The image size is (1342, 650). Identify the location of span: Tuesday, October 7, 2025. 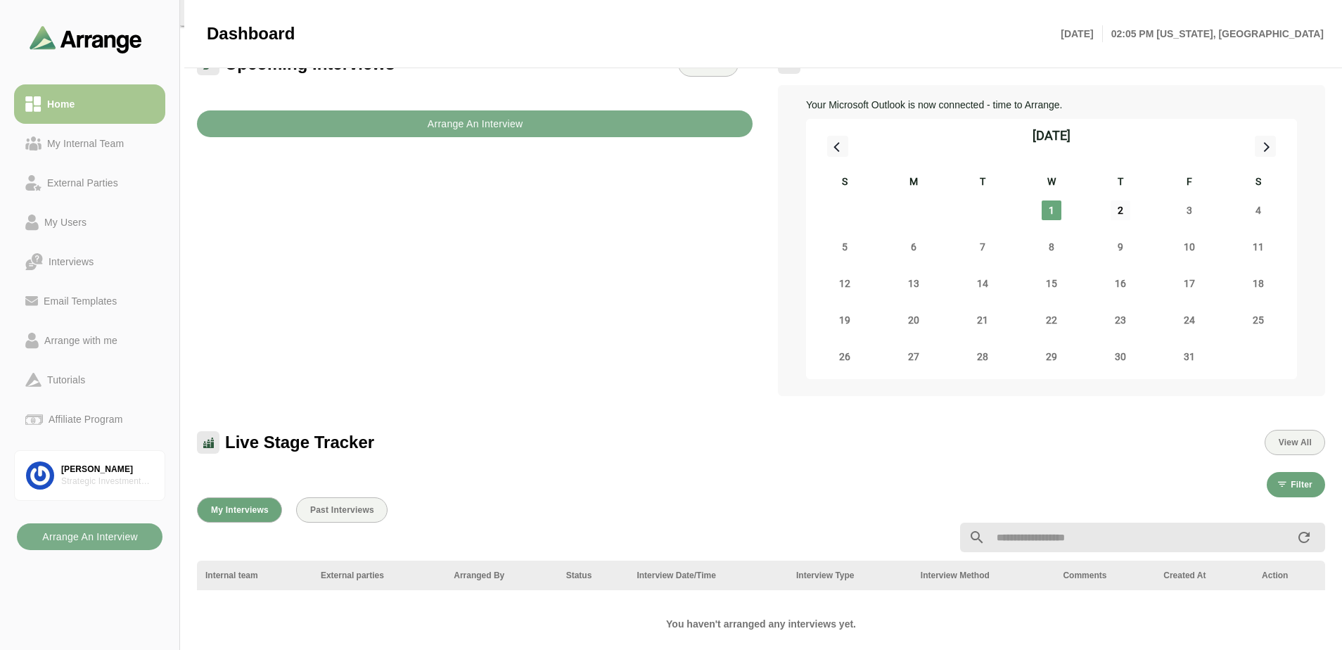
(982, 247).